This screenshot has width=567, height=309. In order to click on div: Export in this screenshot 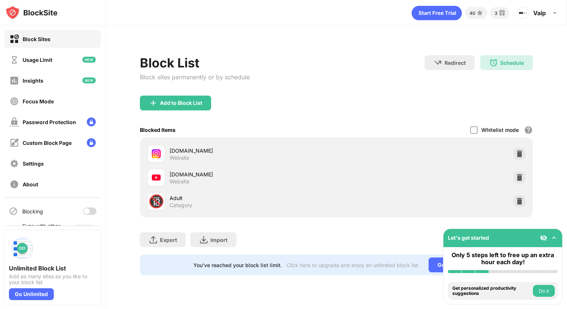, I will do `click(168, 240)`.